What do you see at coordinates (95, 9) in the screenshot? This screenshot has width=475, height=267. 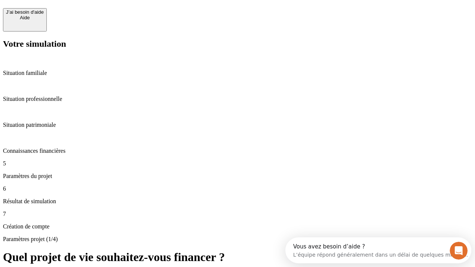 I see `div: Vous avez besoin d’aide ?` at bounding box center [95, 9].